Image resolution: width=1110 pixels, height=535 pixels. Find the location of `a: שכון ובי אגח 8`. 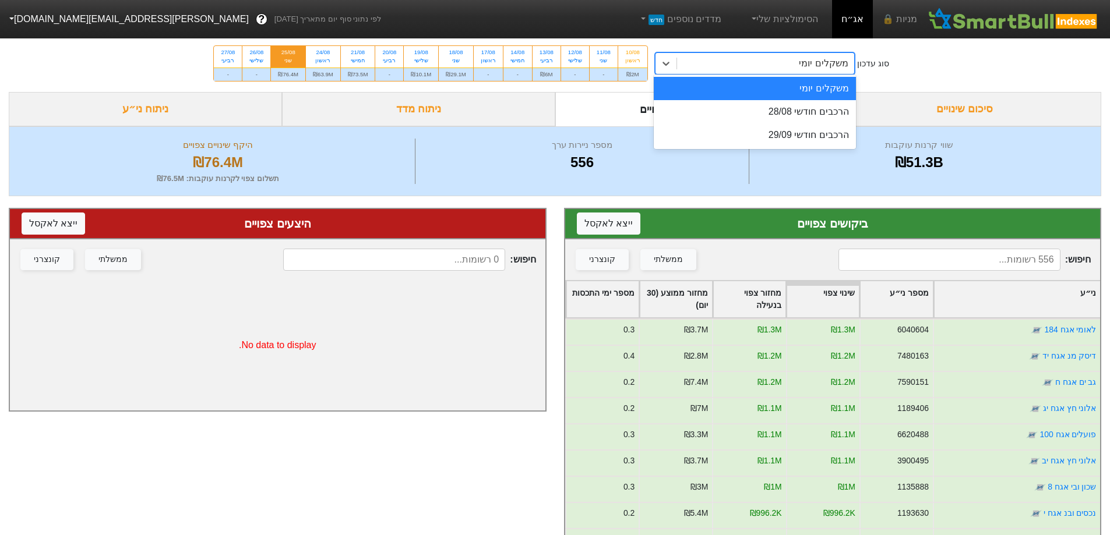

a: שכון ובי אגח 8 is located at coordinates (1071, 487).